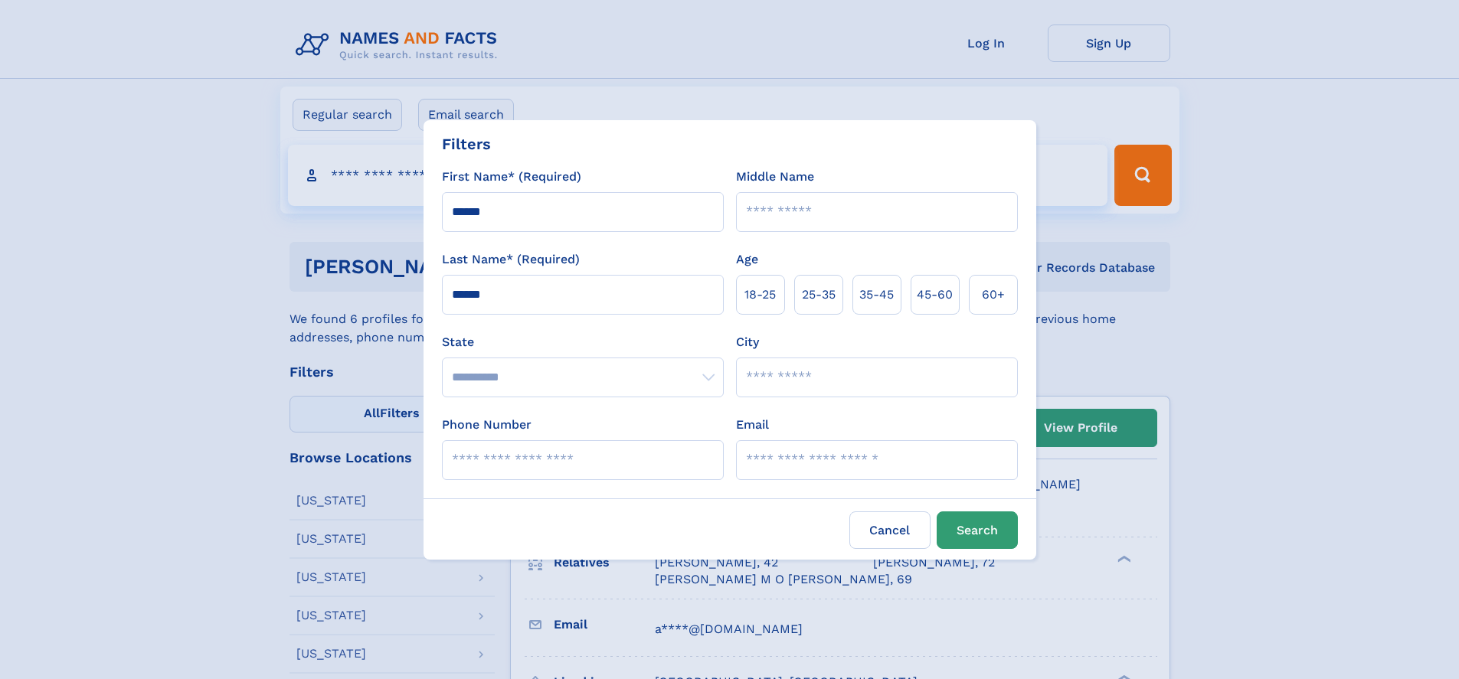 The image size is (1459, 679). I want to click on label: Phone Number, so click(486, 425).